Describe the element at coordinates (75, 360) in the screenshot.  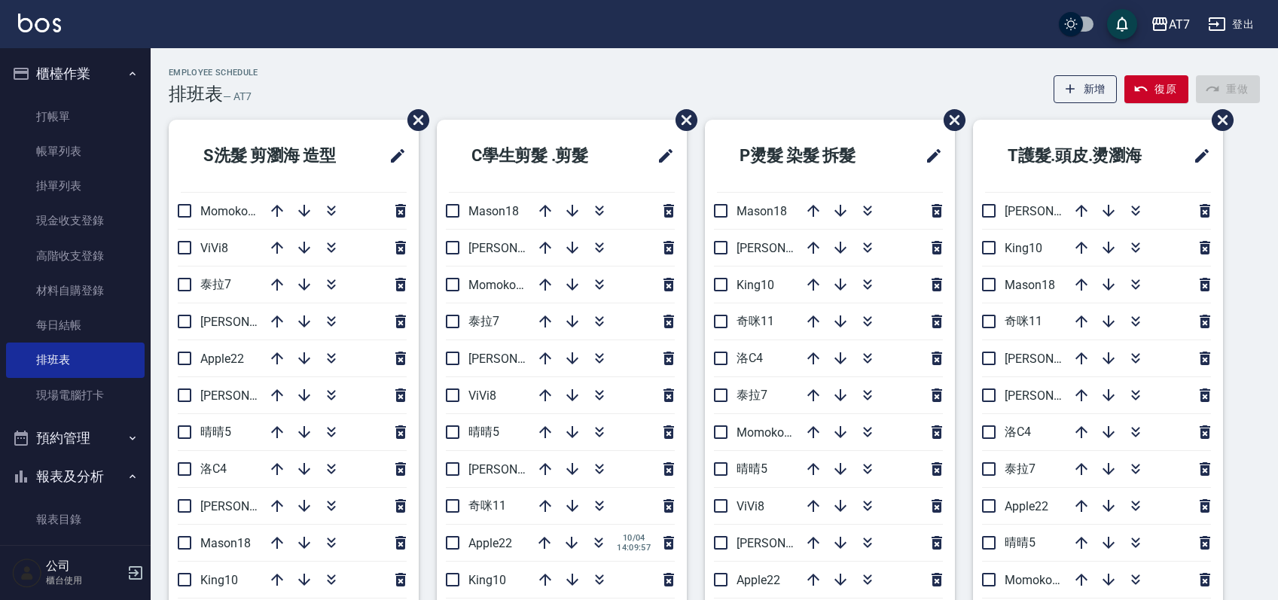
I see `a: 排班表` at that location.